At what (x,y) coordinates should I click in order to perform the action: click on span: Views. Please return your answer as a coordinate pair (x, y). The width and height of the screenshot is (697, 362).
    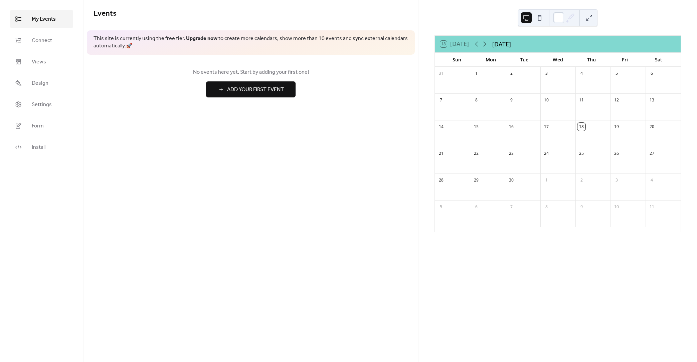
    Looking at the image, I should click on (39, 62).